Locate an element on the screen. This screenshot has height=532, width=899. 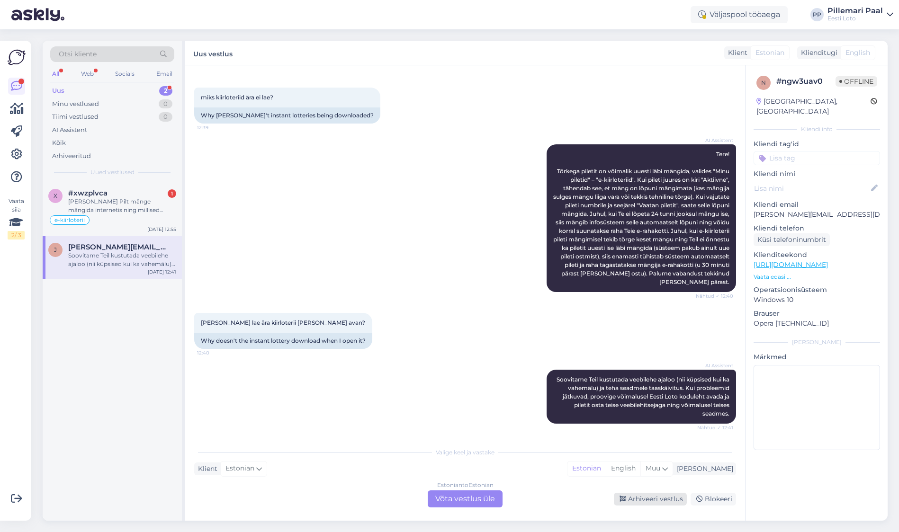
span: Nähtud ✓ 12:40 is located at coordinates (714, 296).